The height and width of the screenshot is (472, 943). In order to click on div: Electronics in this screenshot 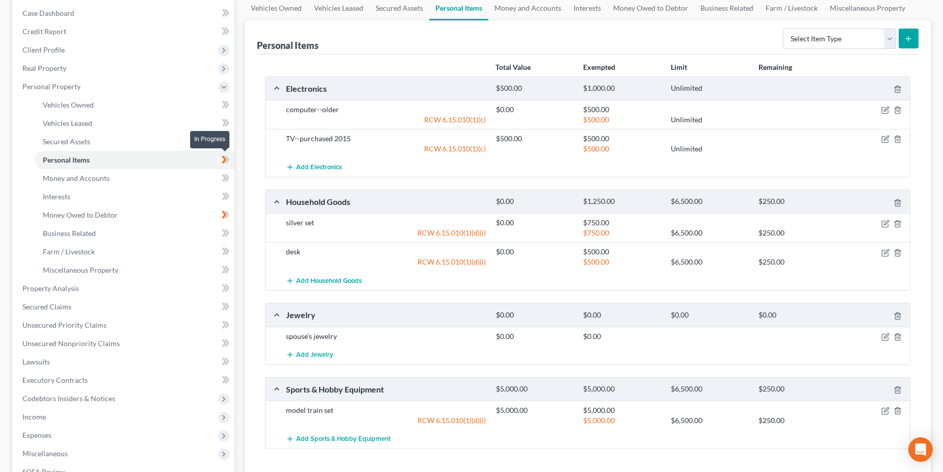, I will do `click(386, 88)`.